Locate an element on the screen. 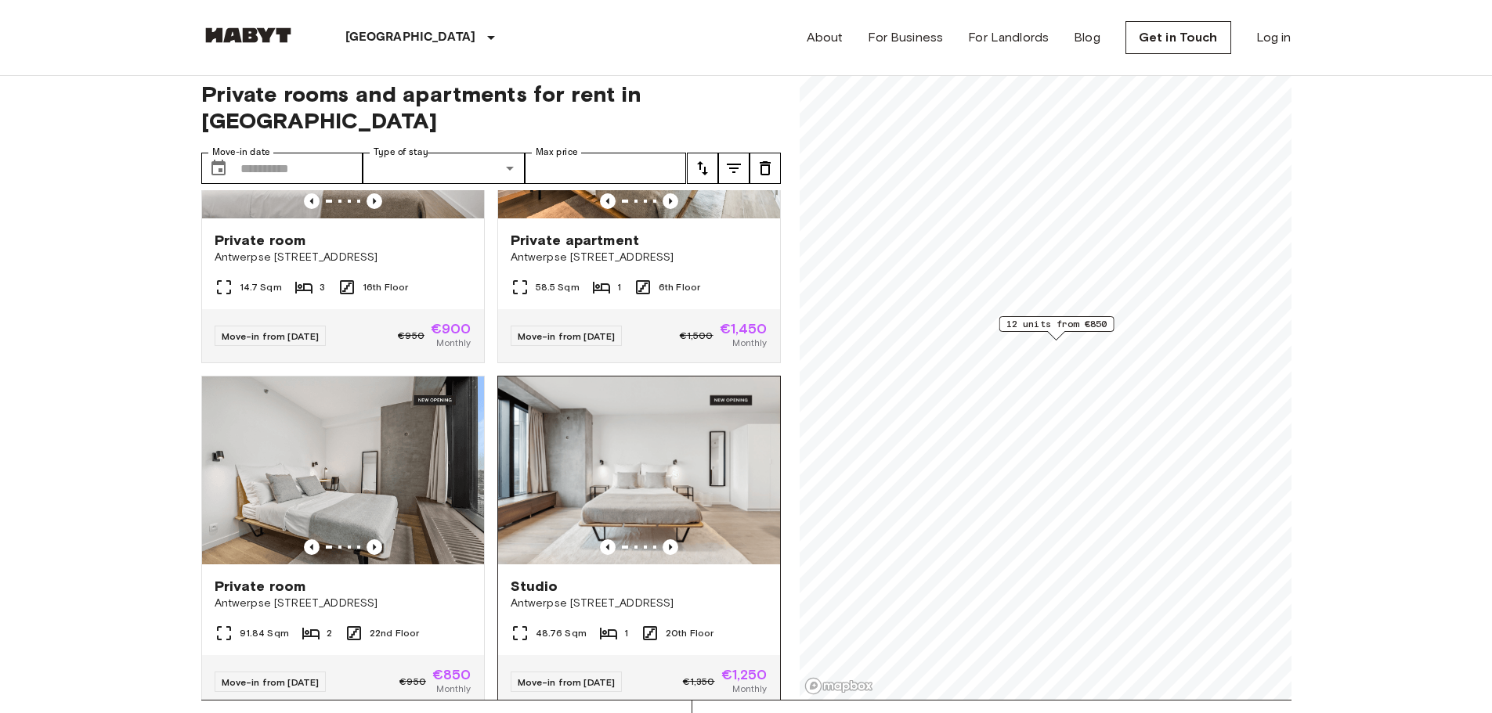 This screenshot has width=1492, height=713. span: €900 is located at coordinates (451, 329).